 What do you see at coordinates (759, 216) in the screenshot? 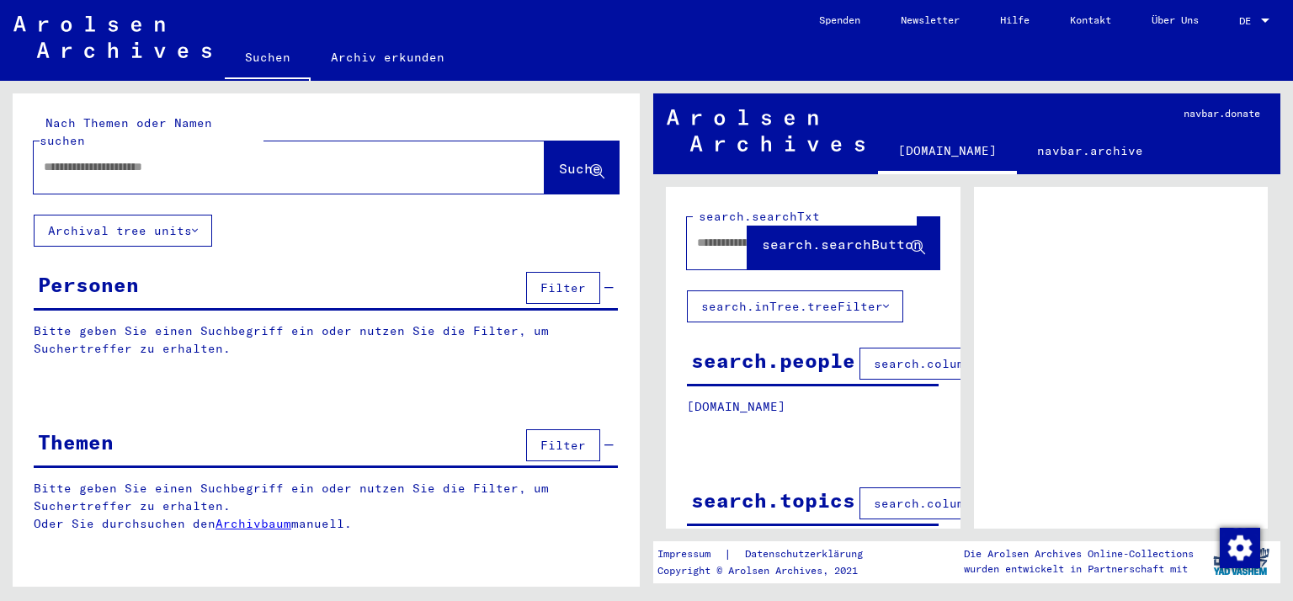
I see `mat-label: search.searchTxt` at bounding box center [759, 216].